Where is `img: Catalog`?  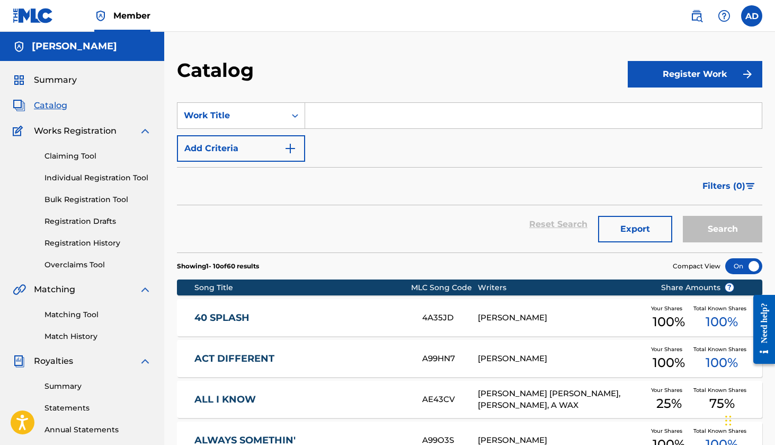 img: Catalog is located at coordinates (19, 105).